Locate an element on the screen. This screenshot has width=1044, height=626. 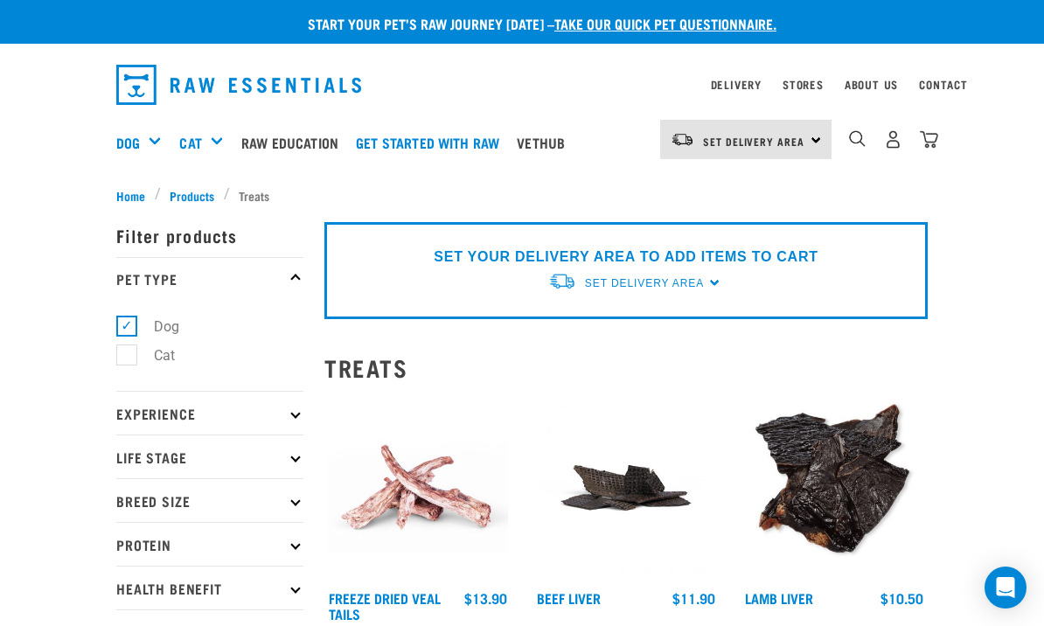
p: SET YOUR DELIVERY AREA TO ADD ITEMS TO CART is located at coordinates (625, 257).